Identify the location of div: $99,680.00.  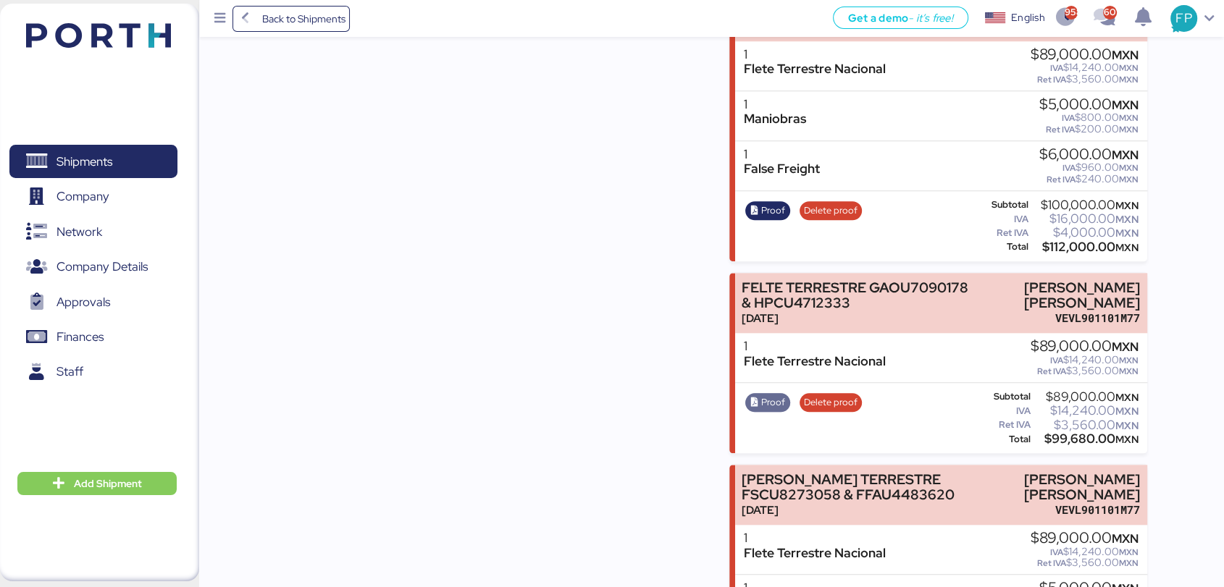
(1086, 439).